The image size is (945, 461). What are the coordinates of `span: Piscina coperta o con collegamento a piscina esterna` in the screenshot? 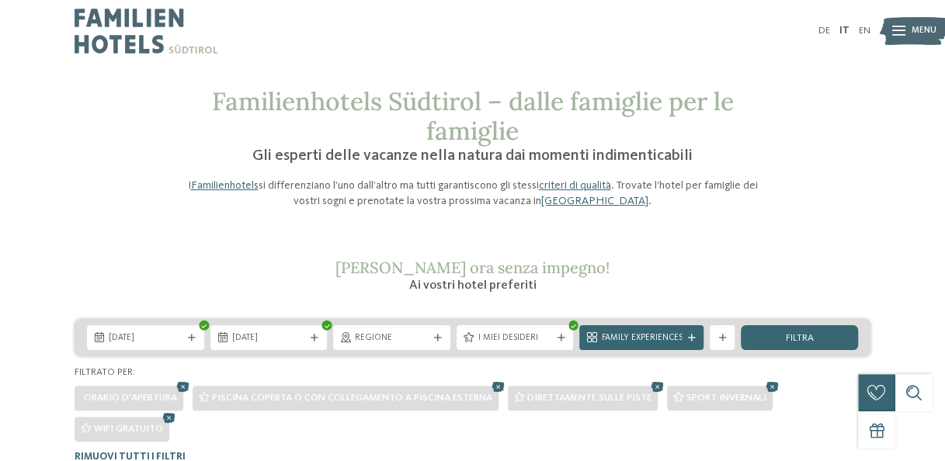 It's located at (352, 397).